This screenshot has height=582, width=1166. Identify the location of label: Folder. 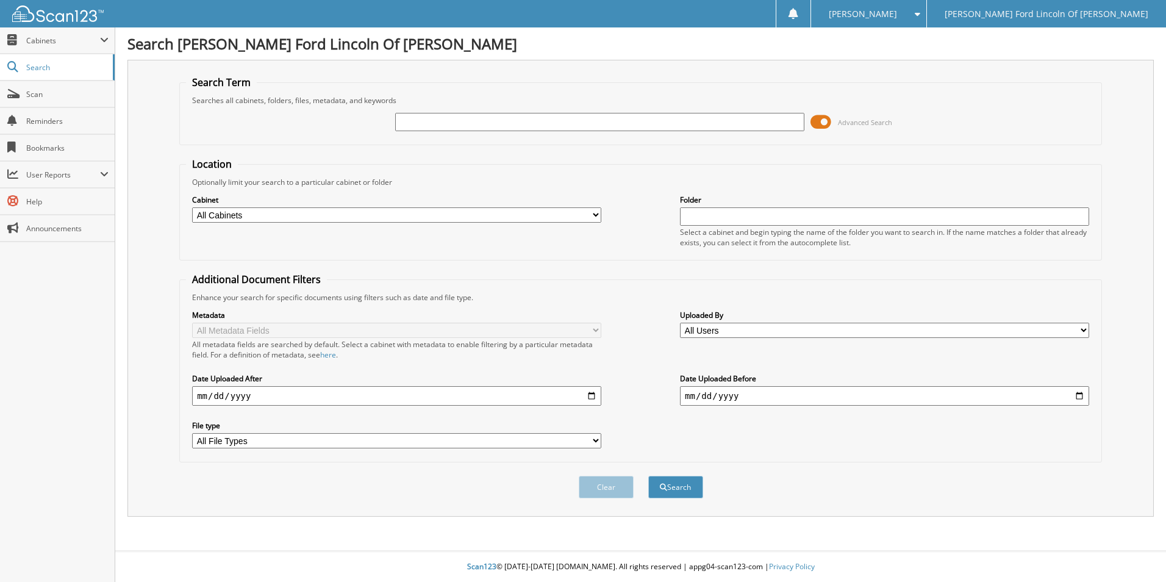
(884, 199).